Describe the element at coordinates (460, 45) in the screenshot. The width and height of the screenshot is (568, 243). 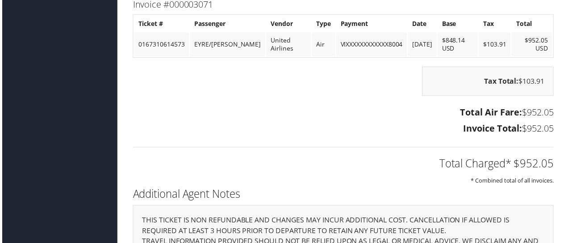
I see `td: $848.14 USD` at that location.